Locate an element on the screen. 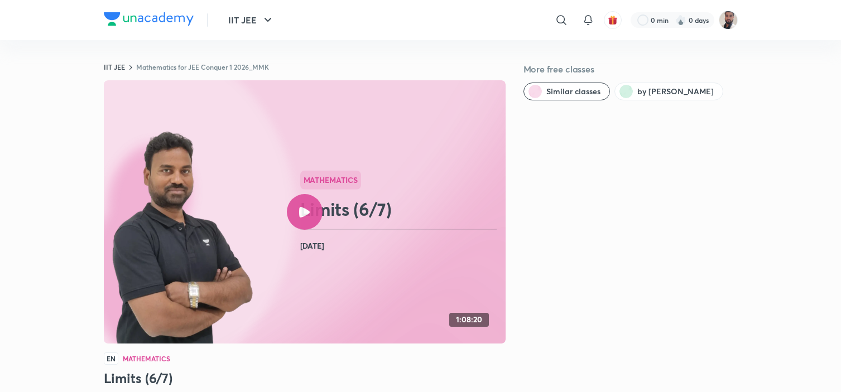 The height and width of the screenshot is (392, 841). img: SHAHNAWAZ AHMAD is located at coordinates (728, 20).